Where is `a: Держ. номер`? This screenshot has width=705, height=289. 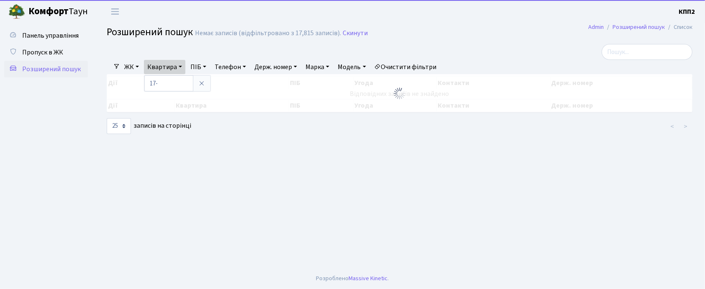
a: Держ. номер is located at coordinates (276, 67).